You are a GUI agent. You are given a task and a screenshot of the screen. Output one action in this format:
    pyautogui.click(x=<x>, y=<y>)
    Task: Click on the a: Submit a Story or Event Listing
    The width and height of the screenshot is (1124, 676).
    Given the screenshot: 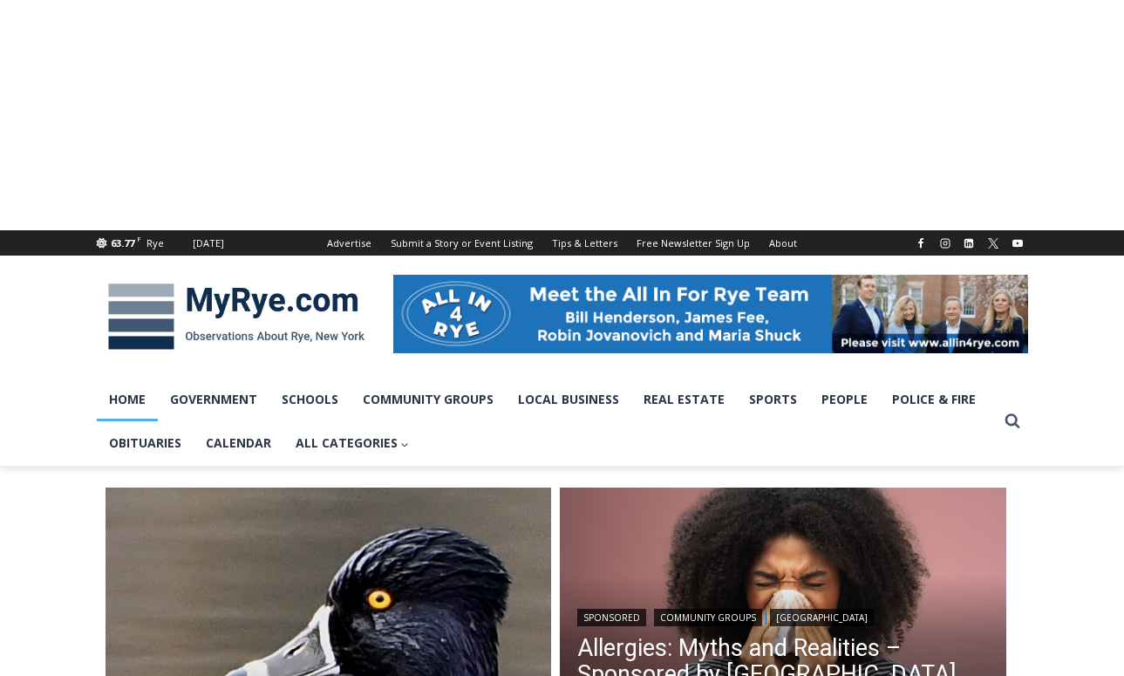 What is the action you would take?
    pyautogui.click(x=461, y=242)
    